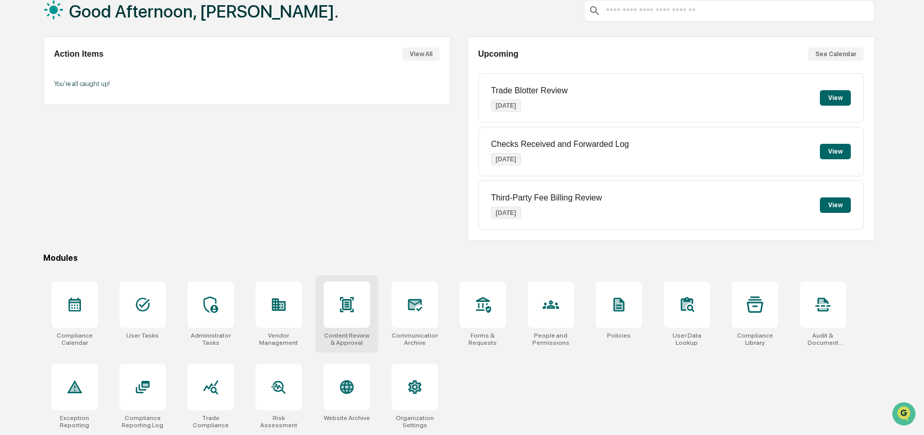 This screenshot has height=435, width=924. I want to click on div: We're available if you need us!, so click(82, 93).